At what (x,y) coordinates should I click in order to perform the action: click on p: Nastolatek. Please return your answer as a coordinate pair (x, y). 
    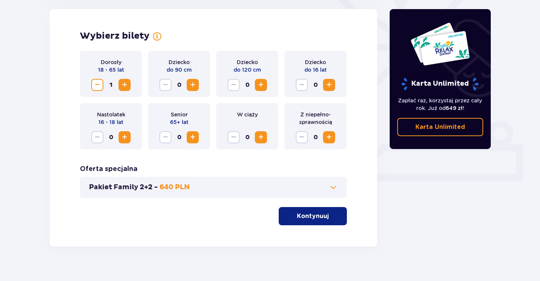
    Looking at the image, I should click on (111, 114).